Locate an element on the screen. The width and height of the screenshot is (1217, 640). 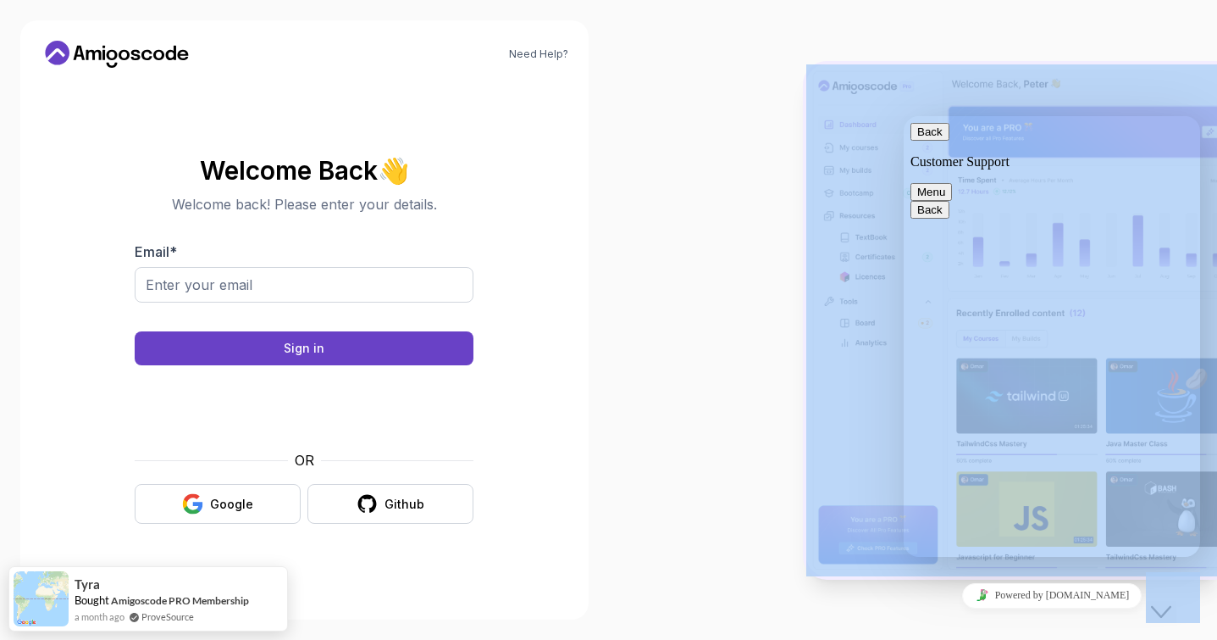
span: Menu is located at coordinates (27, 75).